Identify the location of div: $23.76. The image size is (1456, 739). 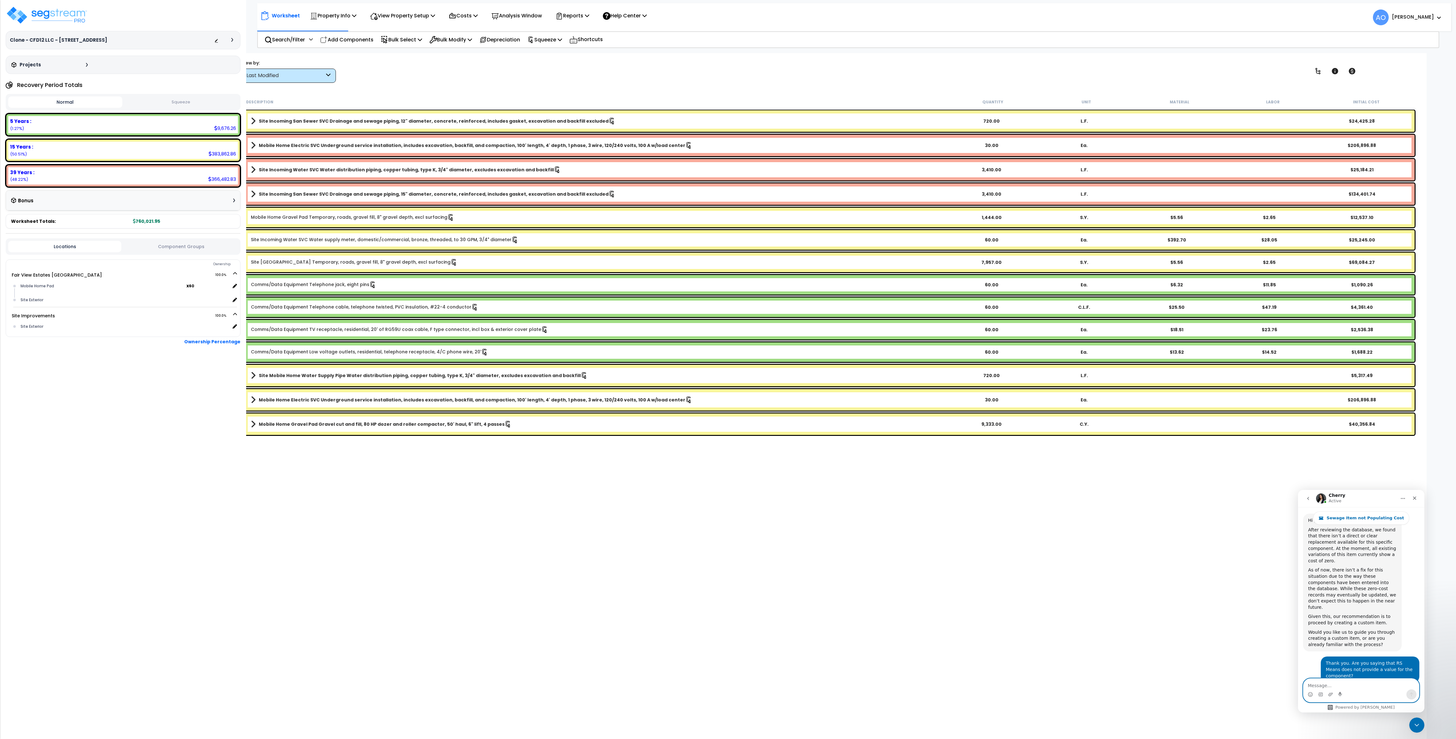
(1269, 329).